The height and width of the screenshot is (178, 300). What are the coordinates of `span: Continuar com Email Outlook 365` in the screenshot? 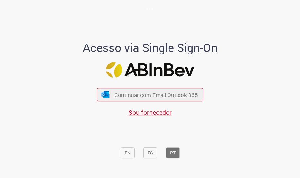 It's located at (156, 94).